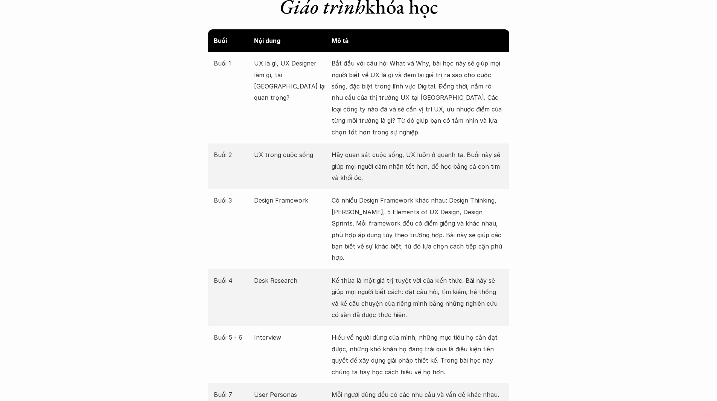 Image resolution: width=717 pixels, height=401 pixels. What do you see at coordinates (232, 337) in the screenshot?
I see `p: Buổi 5 - 6` at bounding box center [232, 337].